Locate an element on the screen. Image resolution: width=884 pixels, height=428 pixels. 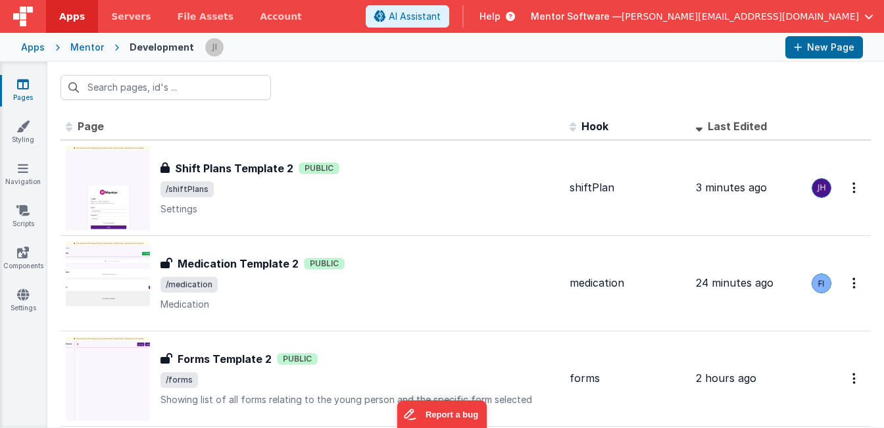
span: AI Assistant is located at coordinates (415, 16).